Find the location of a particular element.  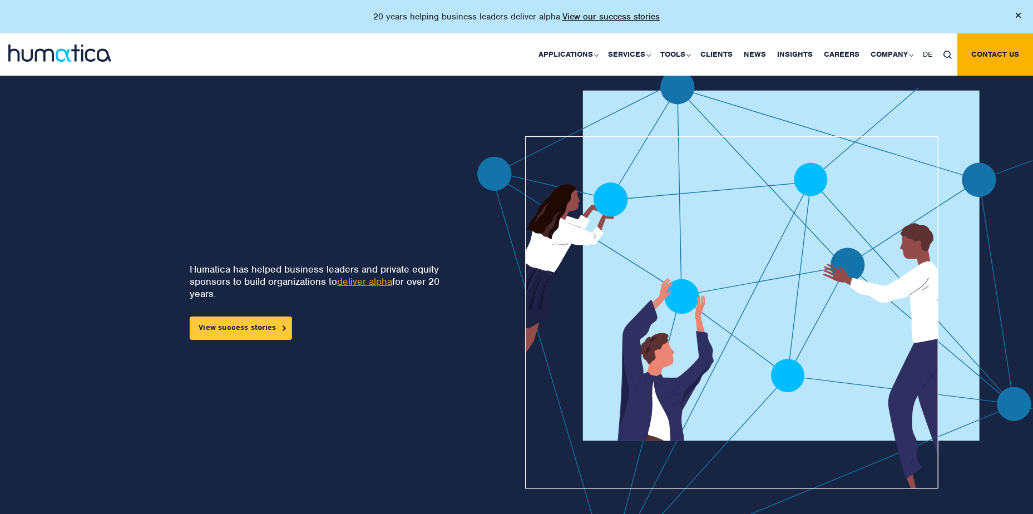

a: Careers is located at coordinates (842, 55).